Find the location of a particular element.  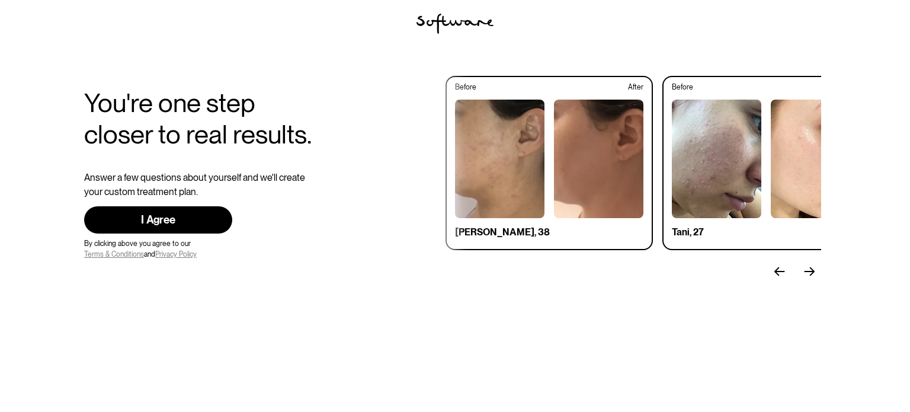

div: 3 of 3 is located at coordinates (768, 179).